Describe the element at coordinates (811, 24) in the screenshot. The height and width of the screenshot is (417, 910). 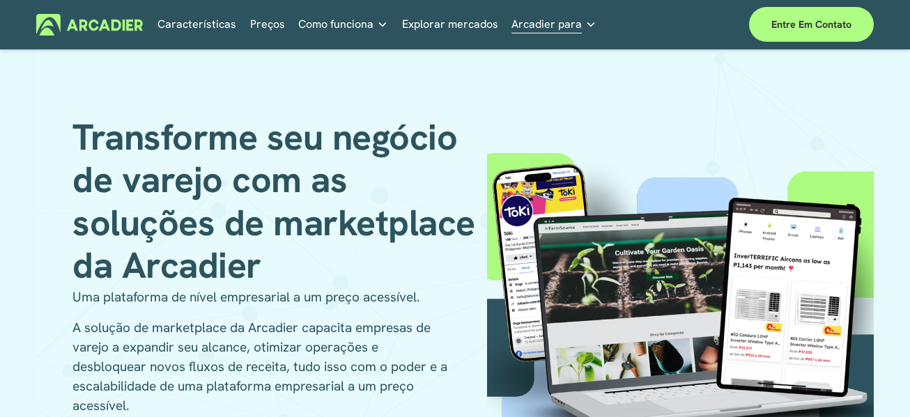
I see `a: Entre em contato` at that location.